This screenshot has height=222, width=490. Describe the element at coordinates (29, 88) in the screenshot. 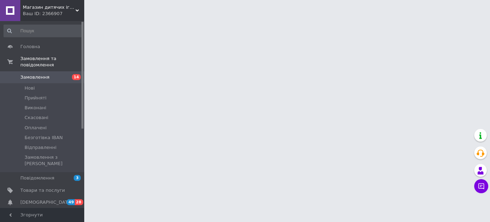

I see `span: Нові` at that location.